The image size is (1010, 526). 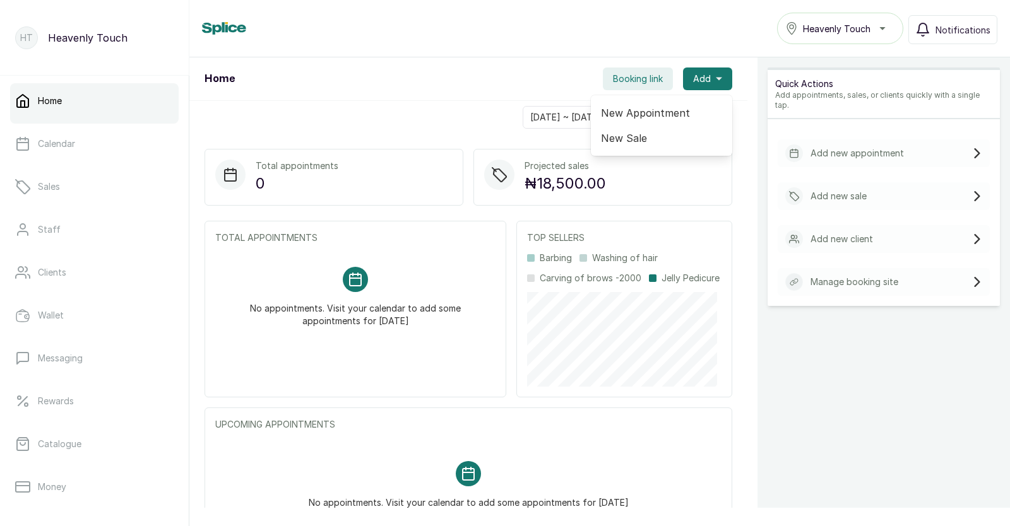 I want to click on p: Catalogue, so click(x=59, y=444).